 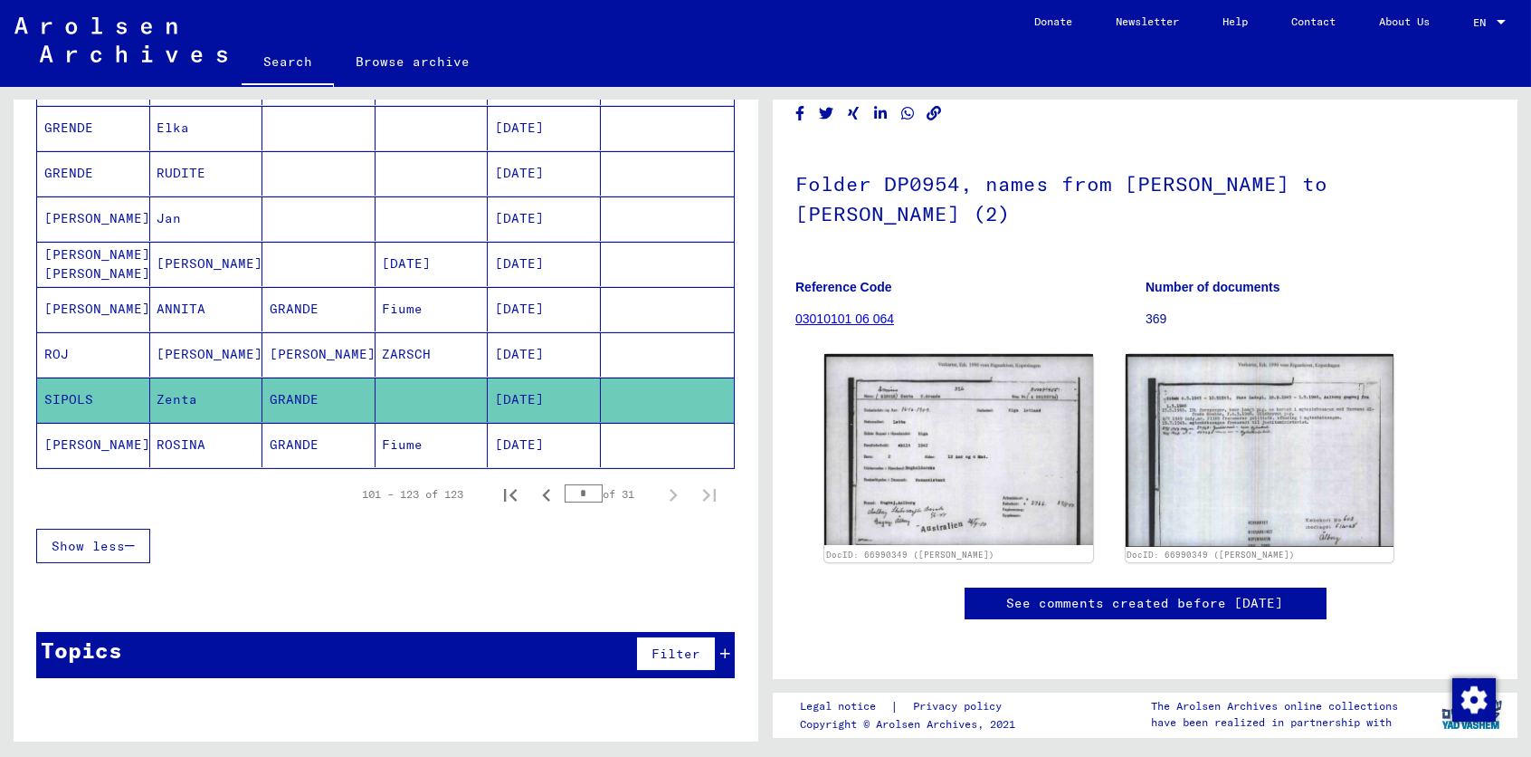 I want to click on p: The Arolsen Archives online collections, so click(x=1274, y=706).